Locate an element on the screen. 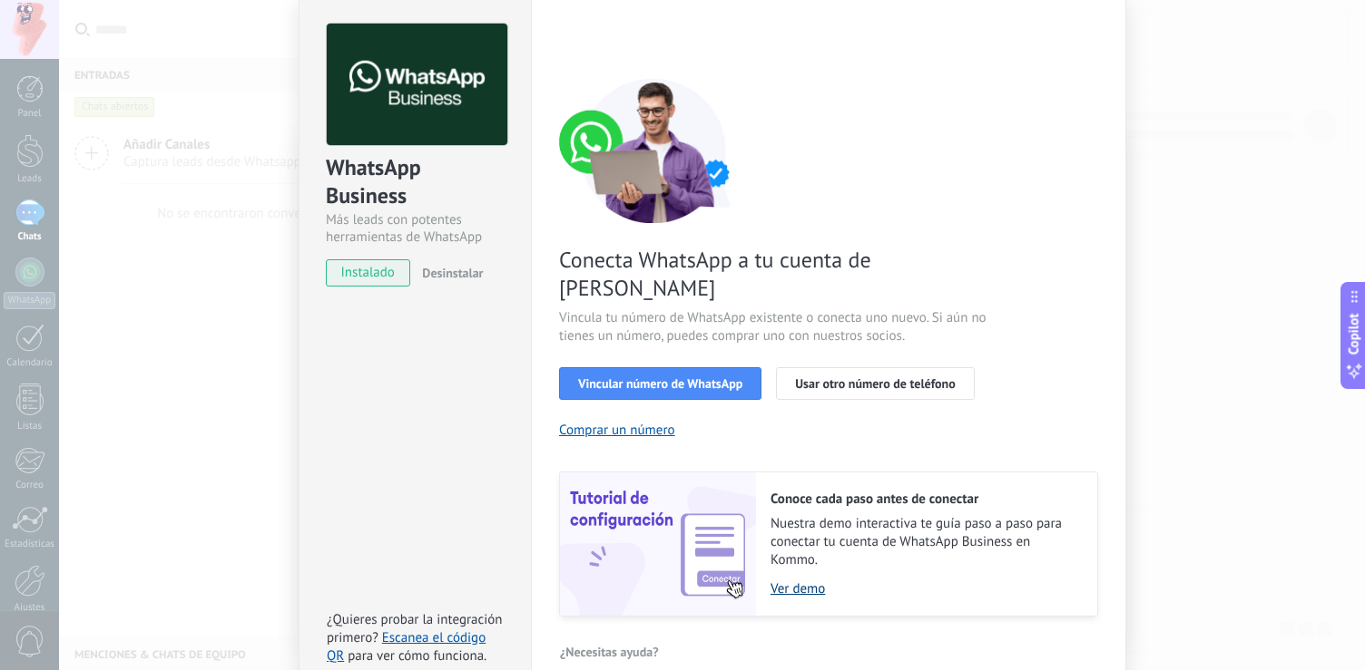 The width and height of the screenshot is (1365, 670). img: logo_main.png is located at coordinates (416, 84).